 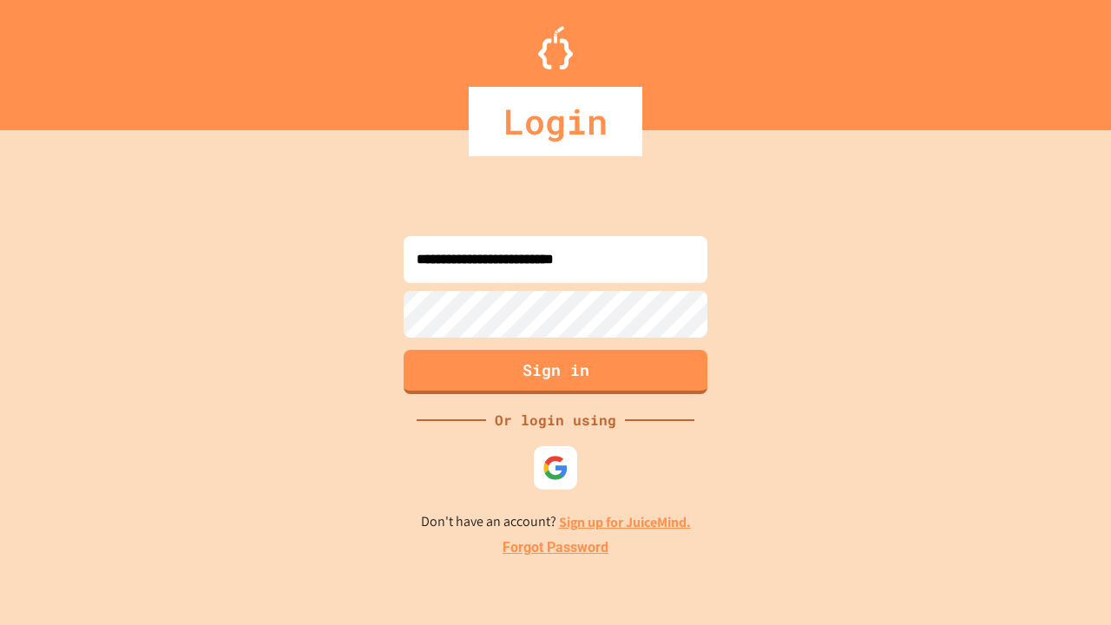 What do you see at coordinates (556, 372) in the screenshot?
I see `button: Sign in` at bounding box center [556, 372].